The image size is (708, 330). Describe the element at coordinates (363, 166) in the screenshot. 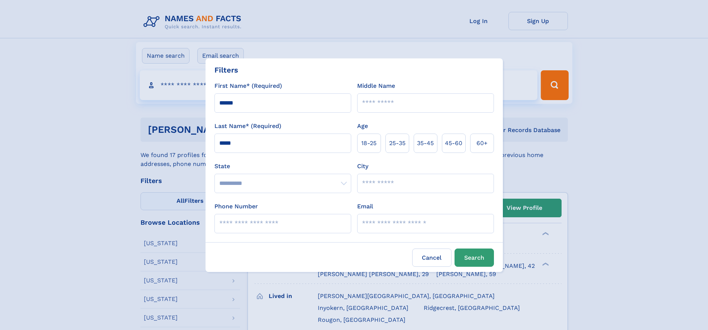

I see `label: City` at that location.